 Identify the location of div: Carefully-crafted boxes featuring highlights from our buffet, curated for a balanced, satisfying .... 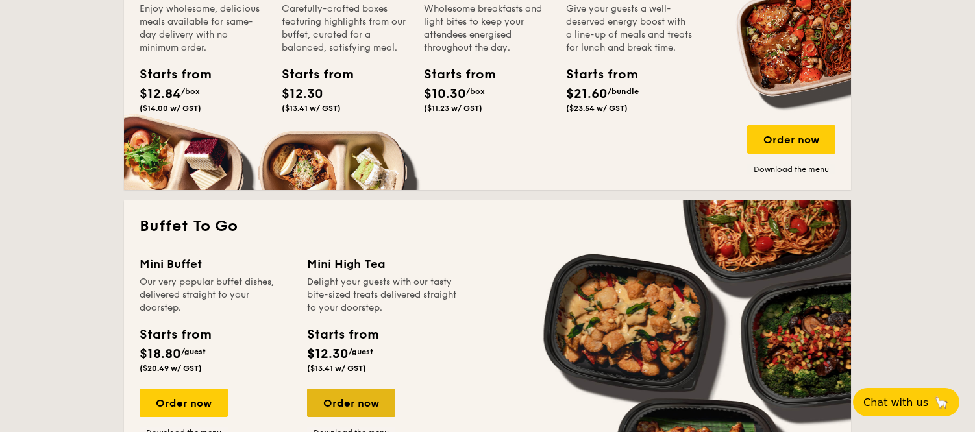
(345, 29).